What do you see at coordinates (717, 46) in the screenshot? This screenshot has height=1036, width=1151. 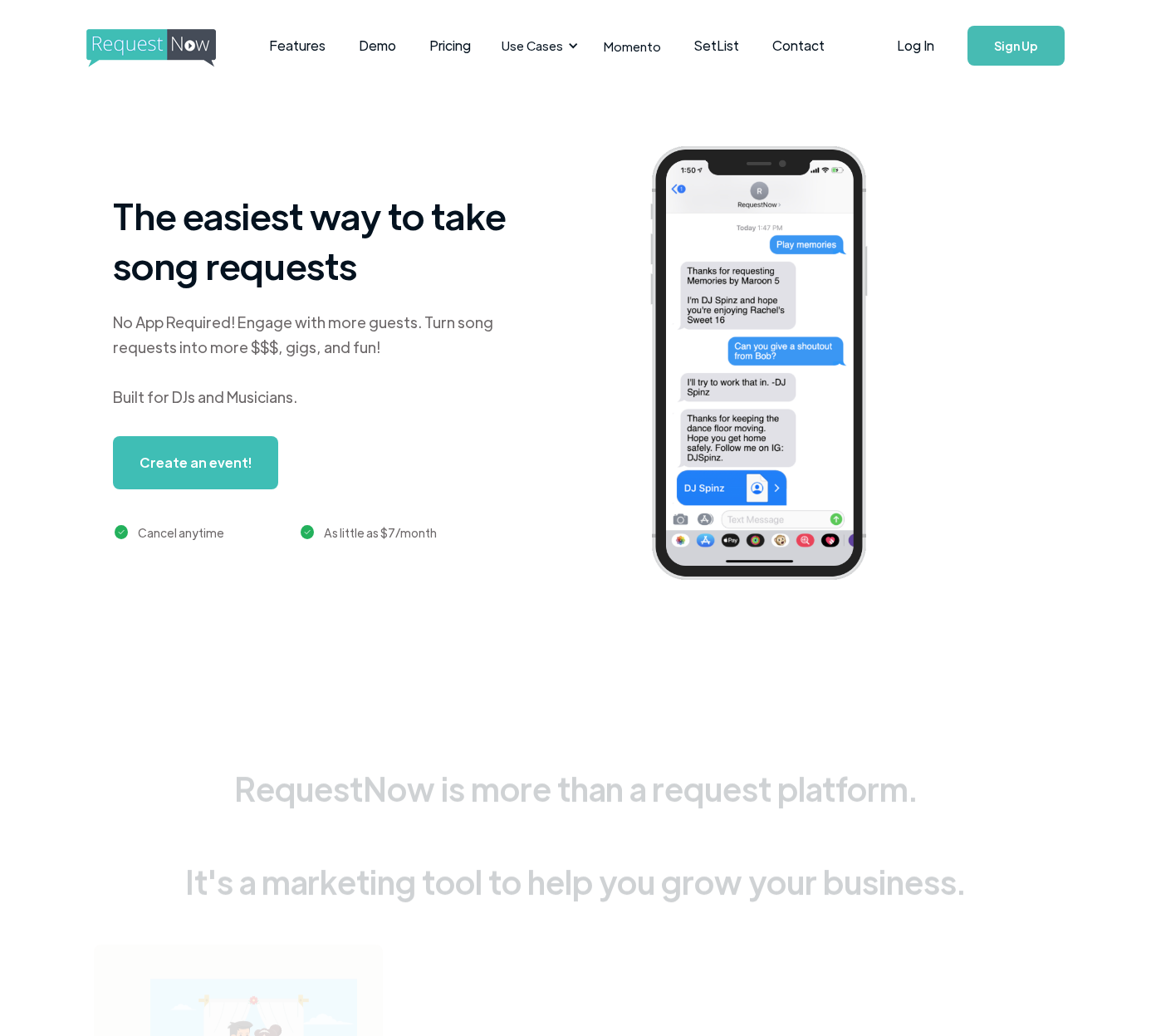 I see `a: SetList` at bounding box center [717, 46].